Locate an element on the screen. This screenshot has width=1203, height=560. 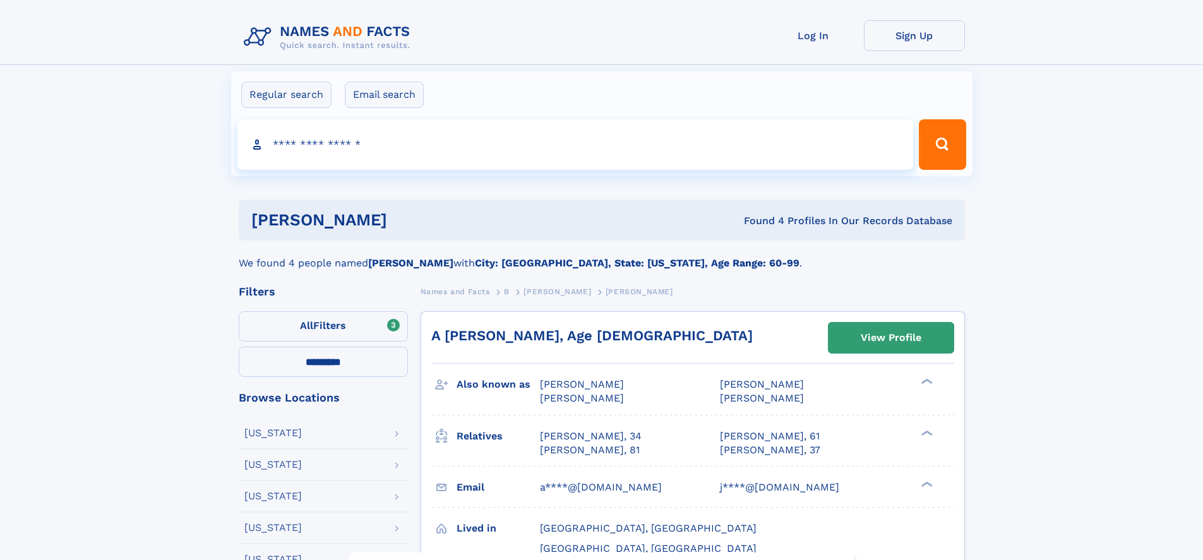
label: Email search is located at coordinates (384, 95).